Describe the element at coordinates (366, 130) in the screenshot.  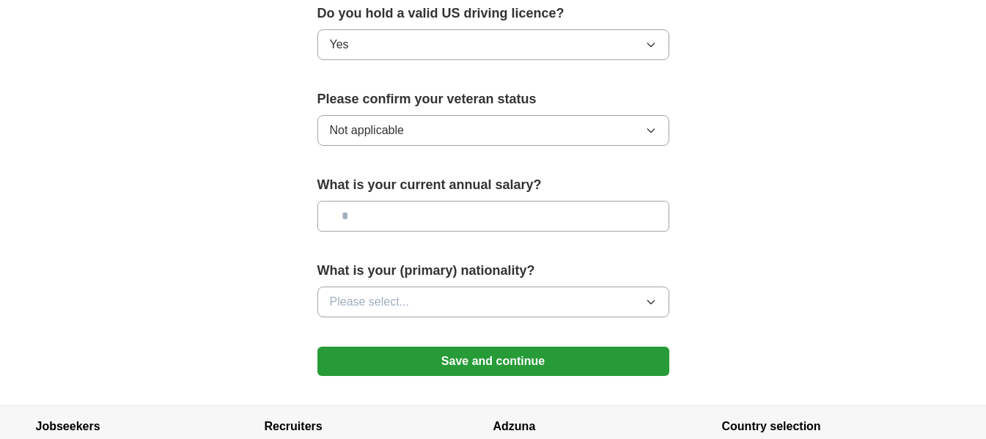
I see `span: Not applicable` at that location.